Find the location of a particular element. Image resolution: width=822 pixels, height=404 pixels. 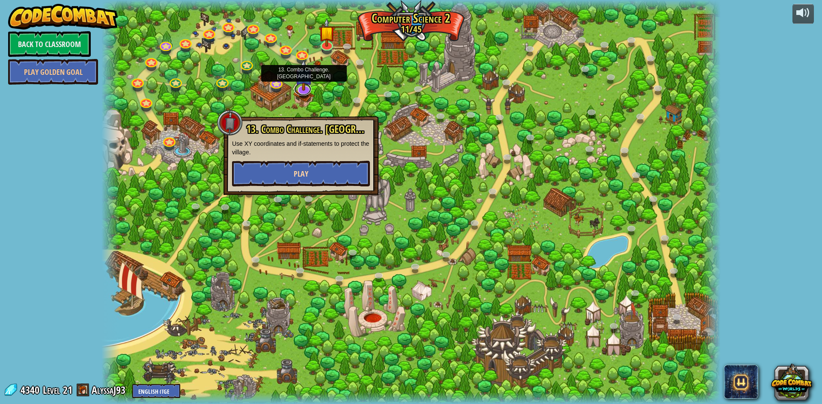

span: 4340 is located at coordinates (31, 390).